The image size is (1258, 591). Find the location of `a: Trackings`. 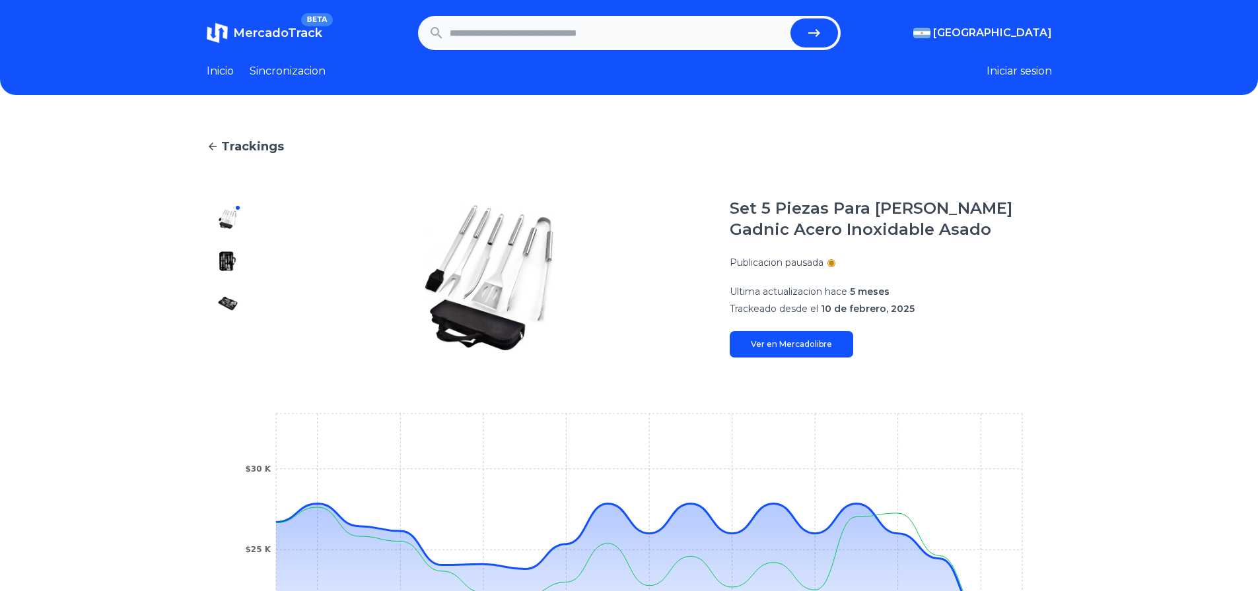

a: Trackings is located at coordinates (629, 147).